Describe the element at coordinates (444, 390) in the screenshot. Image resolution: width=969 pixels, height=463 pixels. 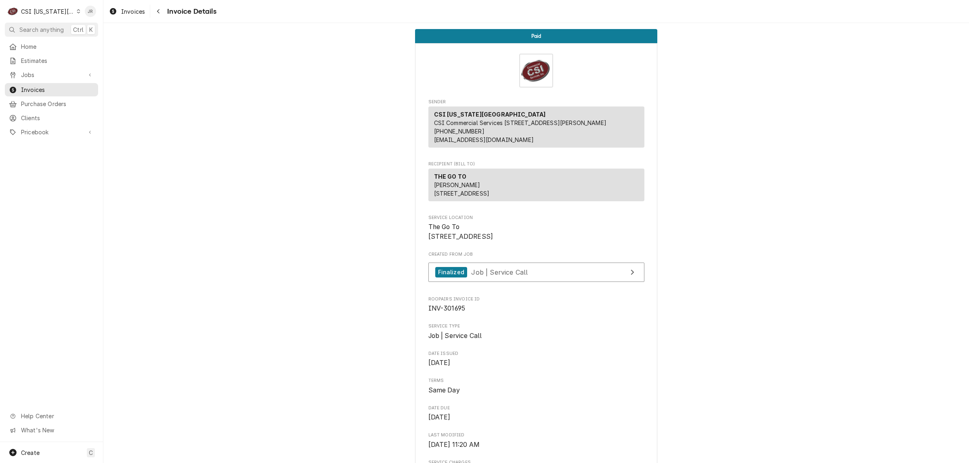
I see `span: Same Day` at that location.